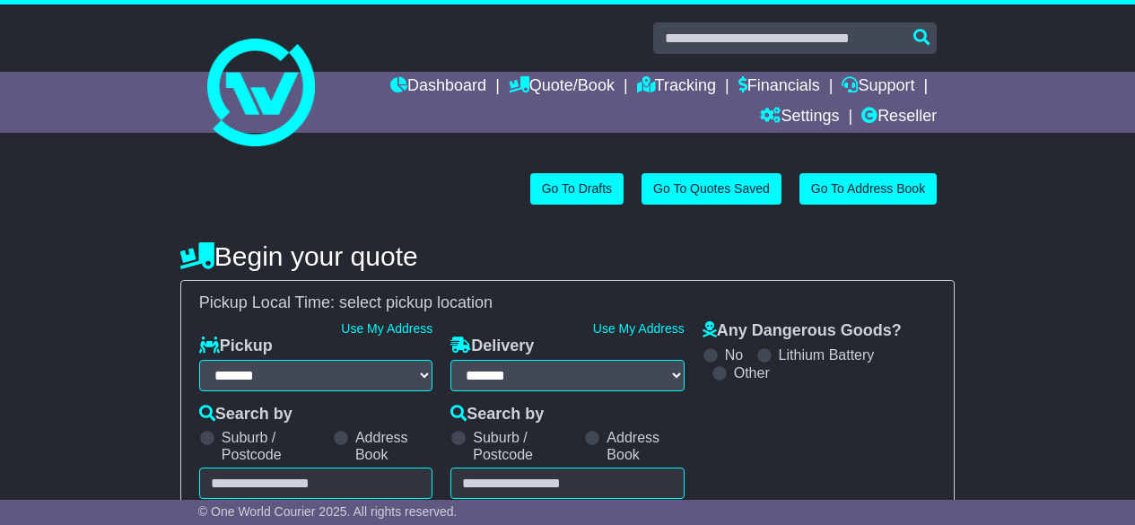 The height and width of the screenshot is (525, 1135). What do you see at coordinates (802, 331) in the screenshot?
I see `label: Any Dangerous Goods?` at bounding box center [802, 331].